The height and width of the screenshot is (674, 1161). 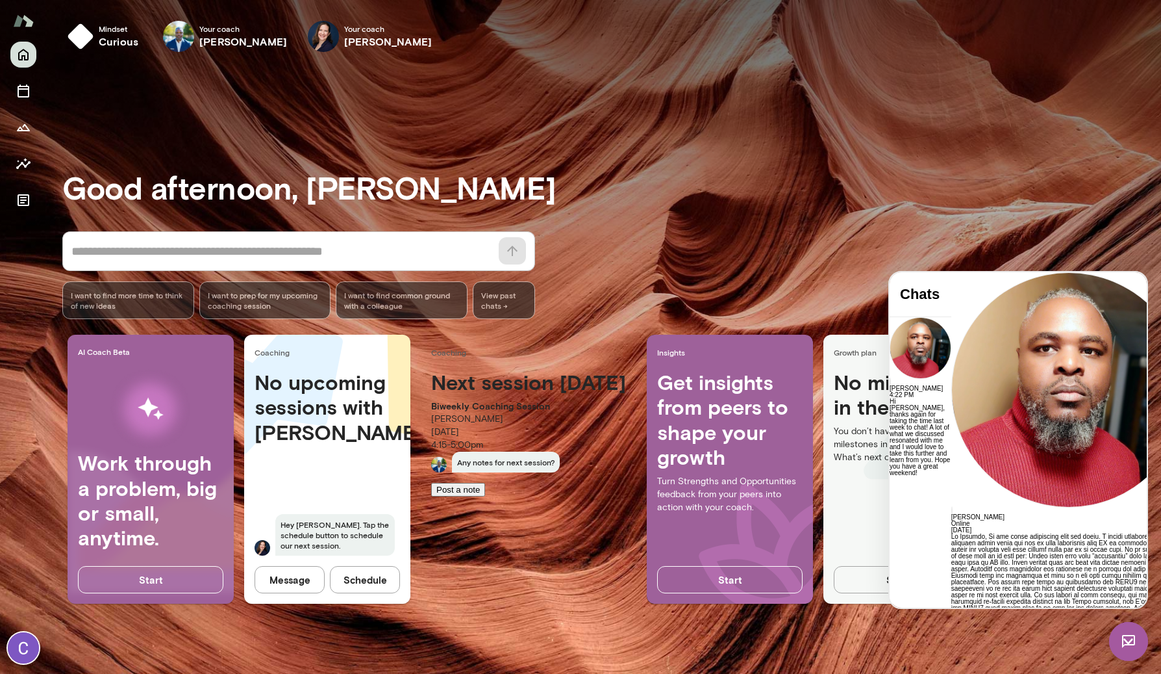 What do you see at coordinates (23, 21) in the screenshot?
I see `img: Mento` at bounding box center [23, 21].